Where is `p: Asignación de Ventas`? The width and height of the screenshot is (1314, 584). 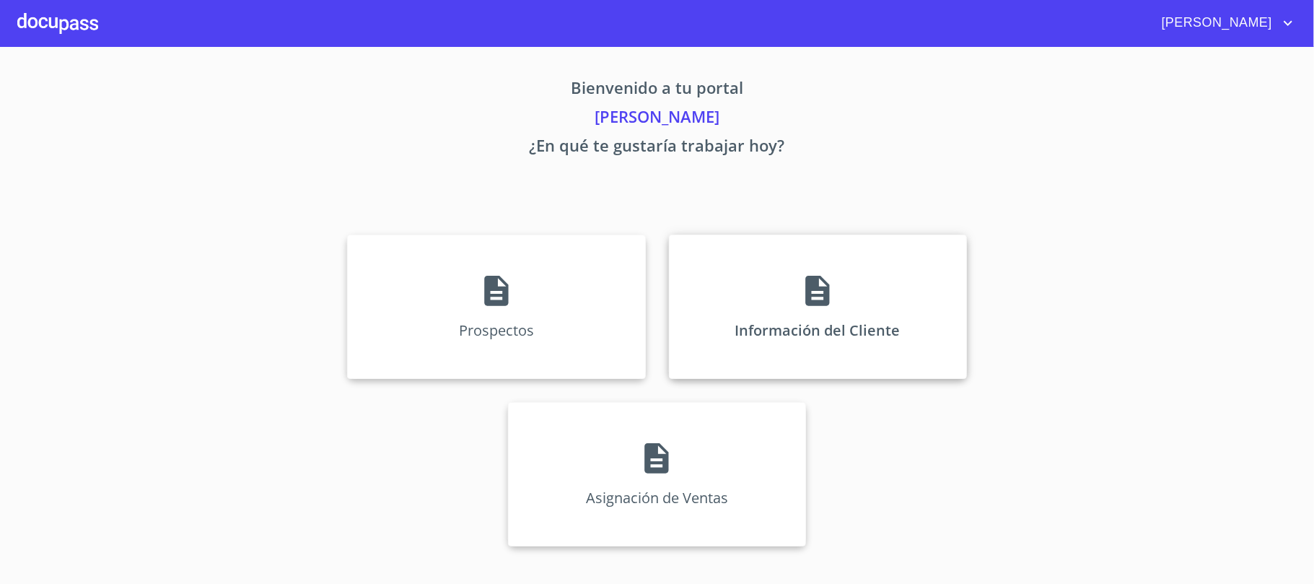
p: Asignación de Ventas is located at coordinates (657, 497).